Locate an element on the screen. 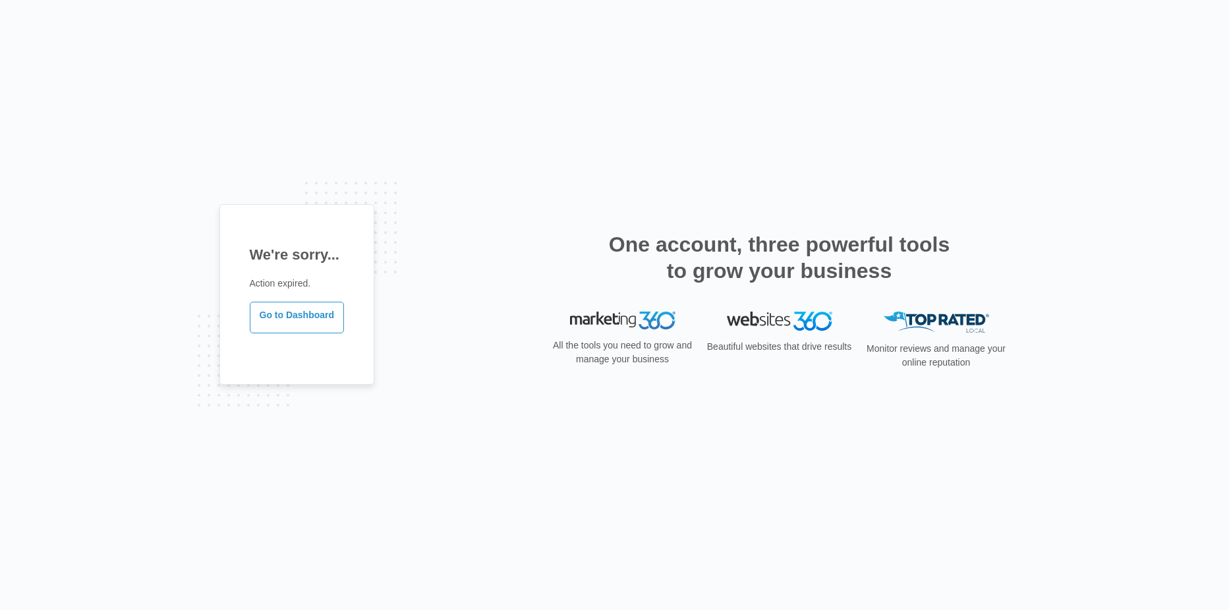 This screenshot has width=1229, height=610. p: Action expired. is located at coordinates (297, 283).